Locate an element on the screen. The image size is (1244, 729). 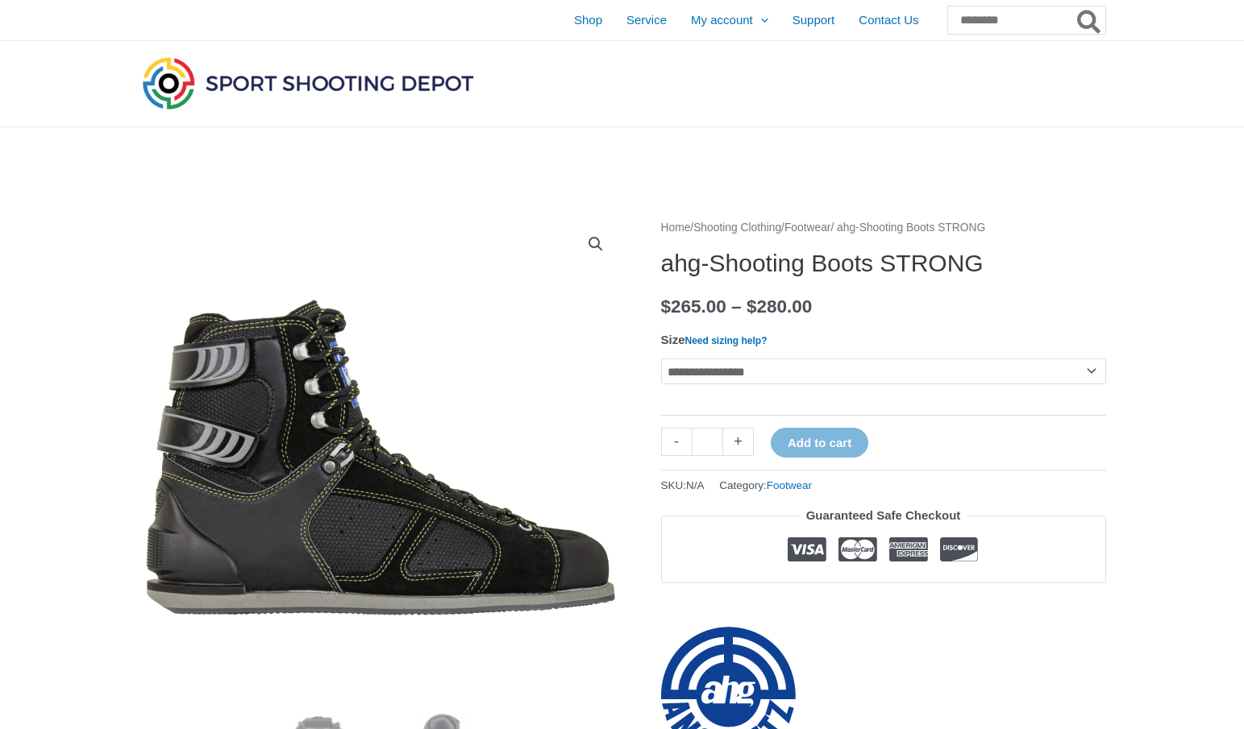
a: View full-screen image gallery is located at coordinates (596, 244).